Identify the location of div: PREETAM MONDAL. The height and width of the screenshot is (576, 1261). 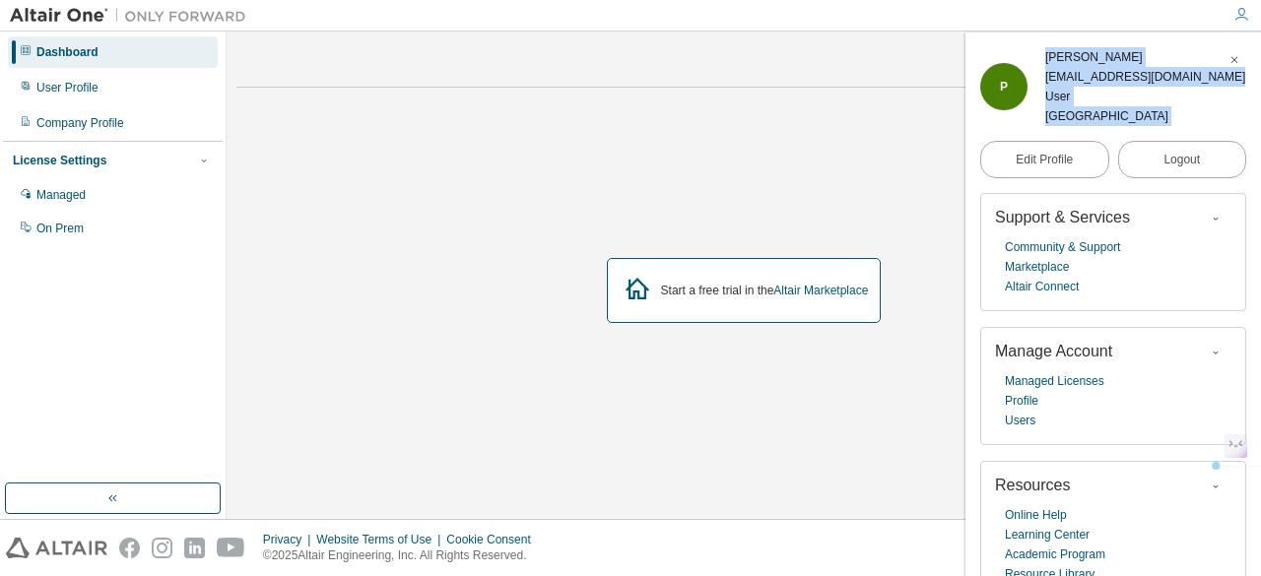
(1145, 57).